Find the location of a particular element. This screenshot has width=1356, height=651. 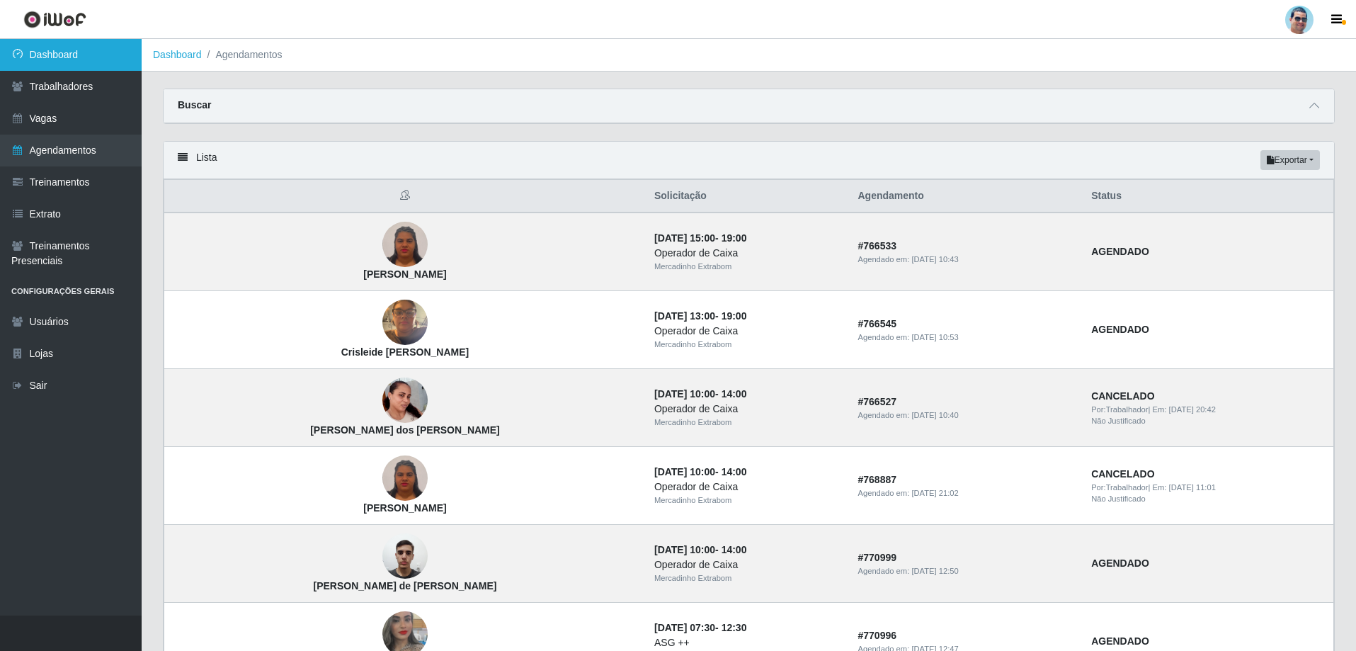

a: Dashboard is located at coordinates (177, 55).